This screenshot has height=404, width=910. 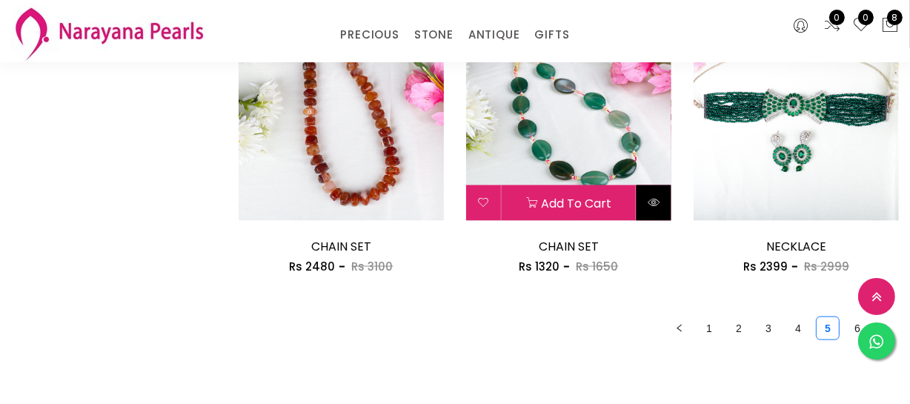 What do you see at coordinates (887, 328) in the screenshot?
I see `span: right` at bounding box center [887, 328].